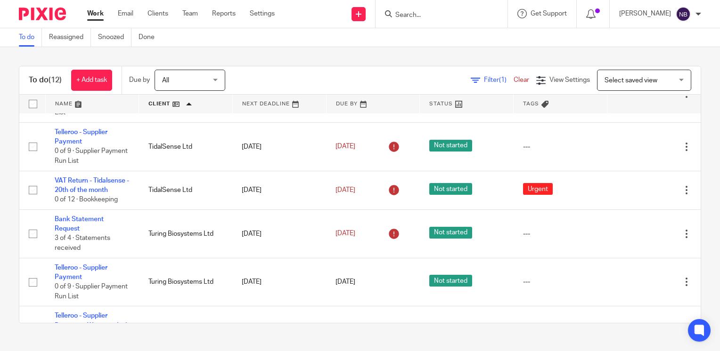 The image size is (720, 351). Describe the element at coordinates (92, 186) in the screenshot. I see `a: VAT Return - Tidalsense - 20th of the month` at that location.